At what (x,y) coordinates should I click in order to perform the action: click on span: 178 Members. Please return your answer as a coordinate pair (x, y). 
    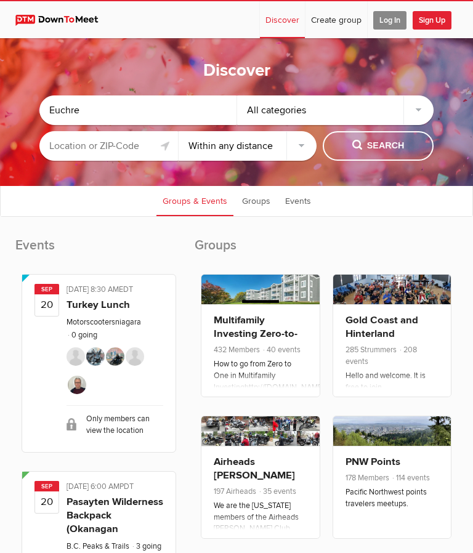
    Looking at the image, I should click on (367, 478).